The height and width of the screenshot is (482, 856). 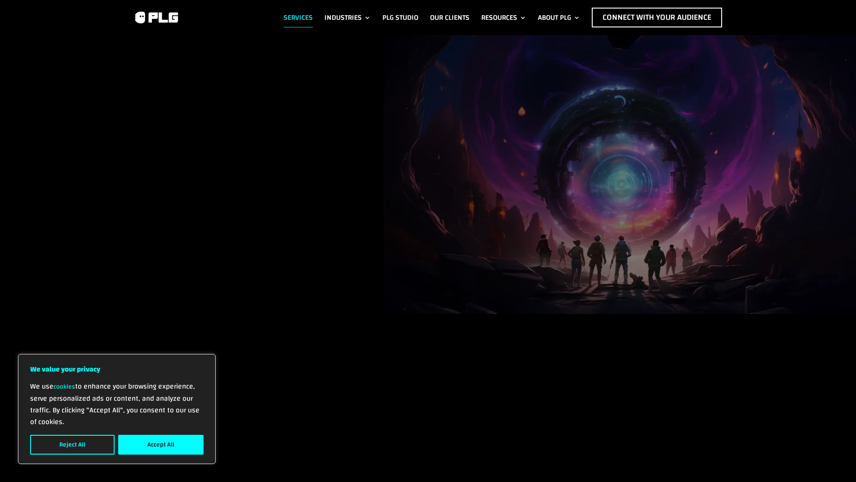 I want to click on button: Reject All, so click(x=72, y=445).